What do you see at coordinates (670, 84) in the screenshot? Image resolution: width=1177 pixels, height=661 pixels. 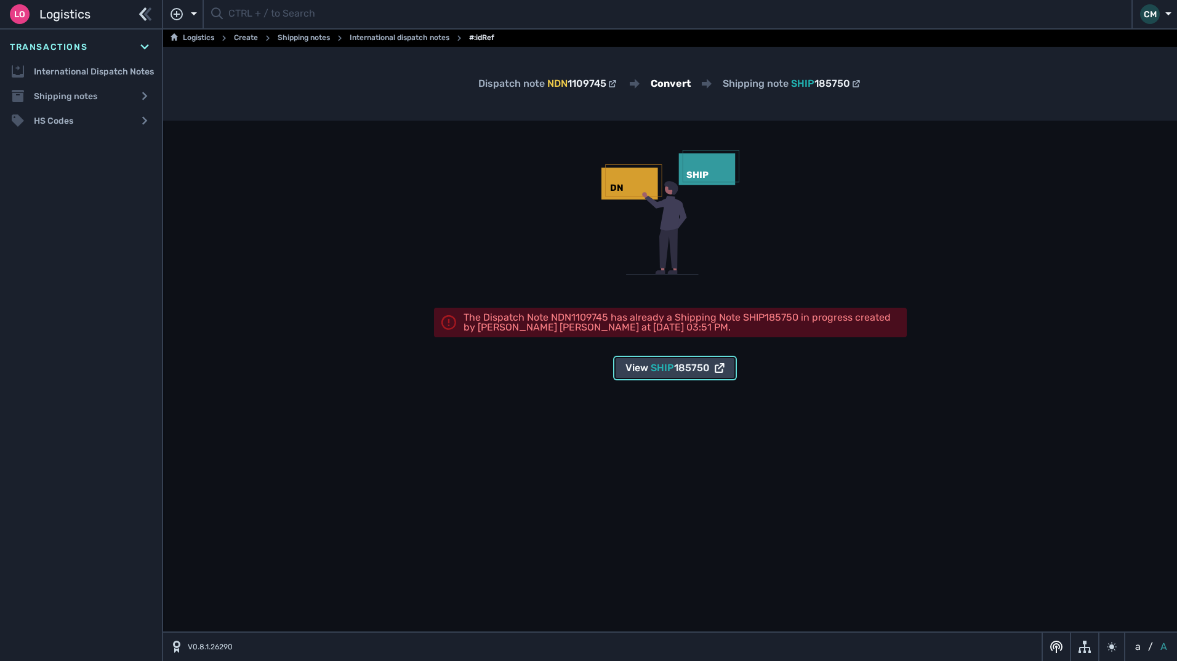 I see `h2: Convert` at bounding box center [670, 84].